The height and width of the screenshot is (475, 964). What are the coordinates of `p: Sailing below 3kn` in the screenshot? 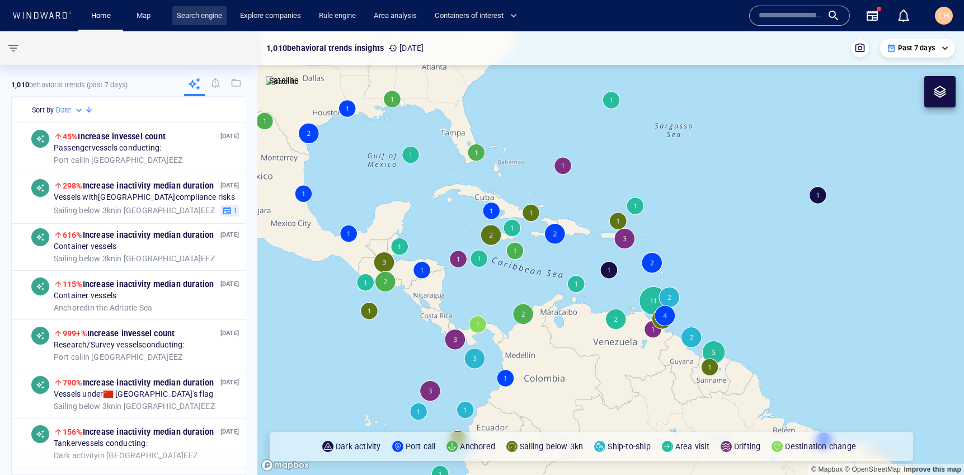 It's located at (551, 446).